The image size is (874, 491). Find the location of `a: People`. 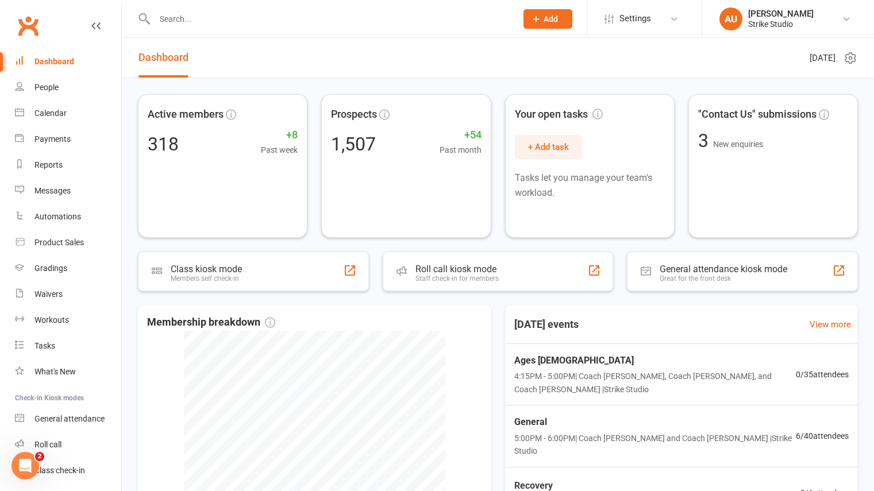

a: People is located at coordinates (68, 87).